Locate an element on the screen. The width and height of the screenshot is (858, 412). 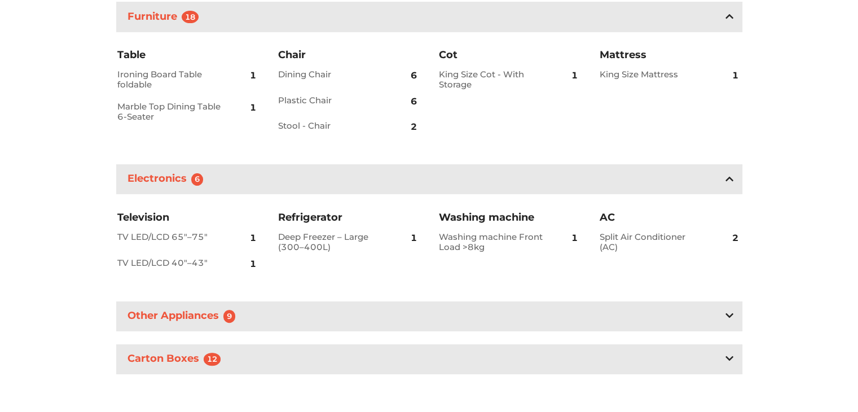
h3: Carton Boxes is located at coordinates (177, 359).